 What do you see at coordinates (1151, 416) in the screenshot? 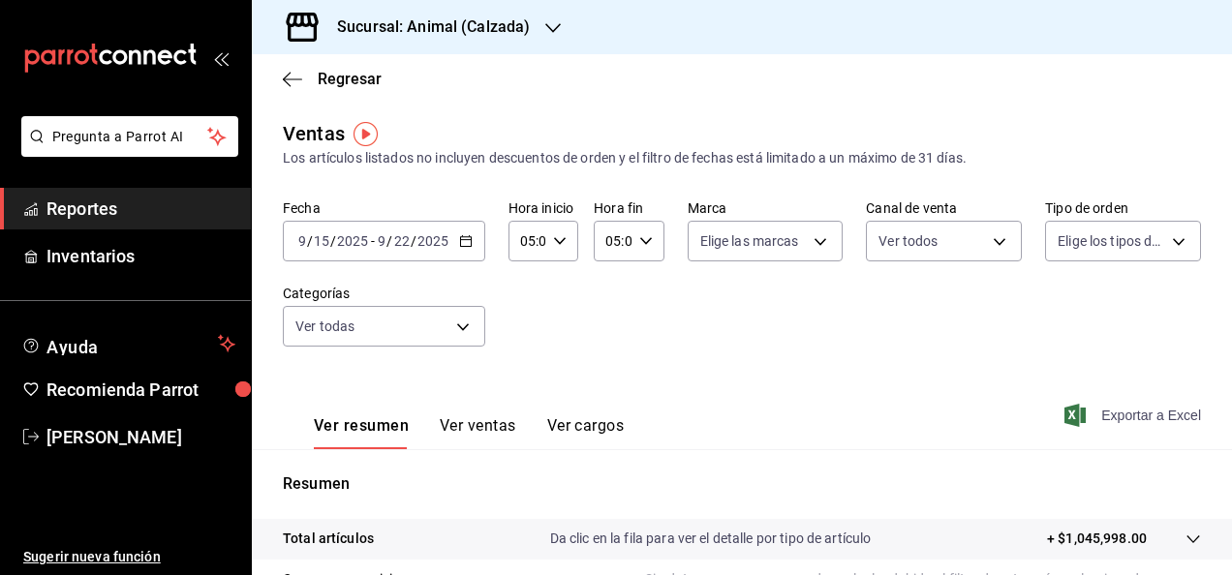
I see `font: Exportar a Excel` at bounding box center [1151, 416].